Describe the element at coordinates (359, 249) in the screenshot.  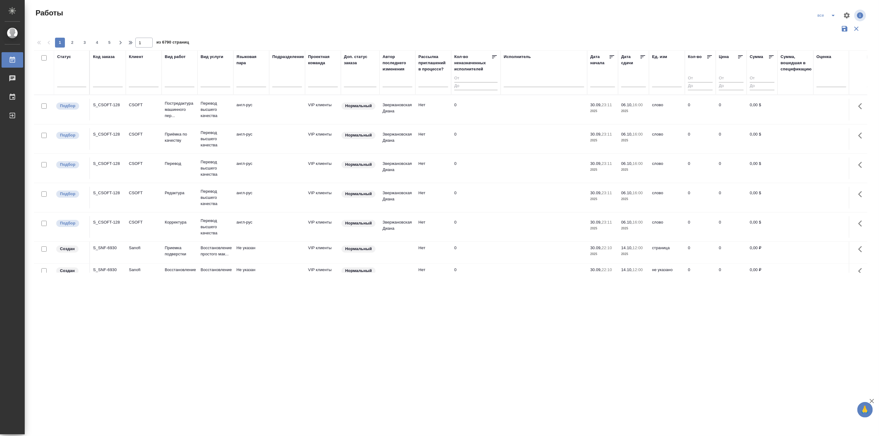
I see `p: Нормальный` at that location.